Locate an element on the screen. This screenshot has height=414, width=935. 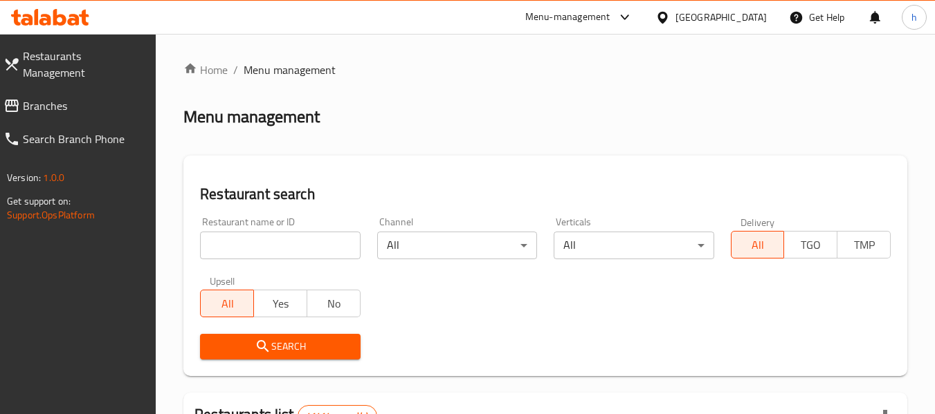
button: TGO is located at coordinates (810, 245).